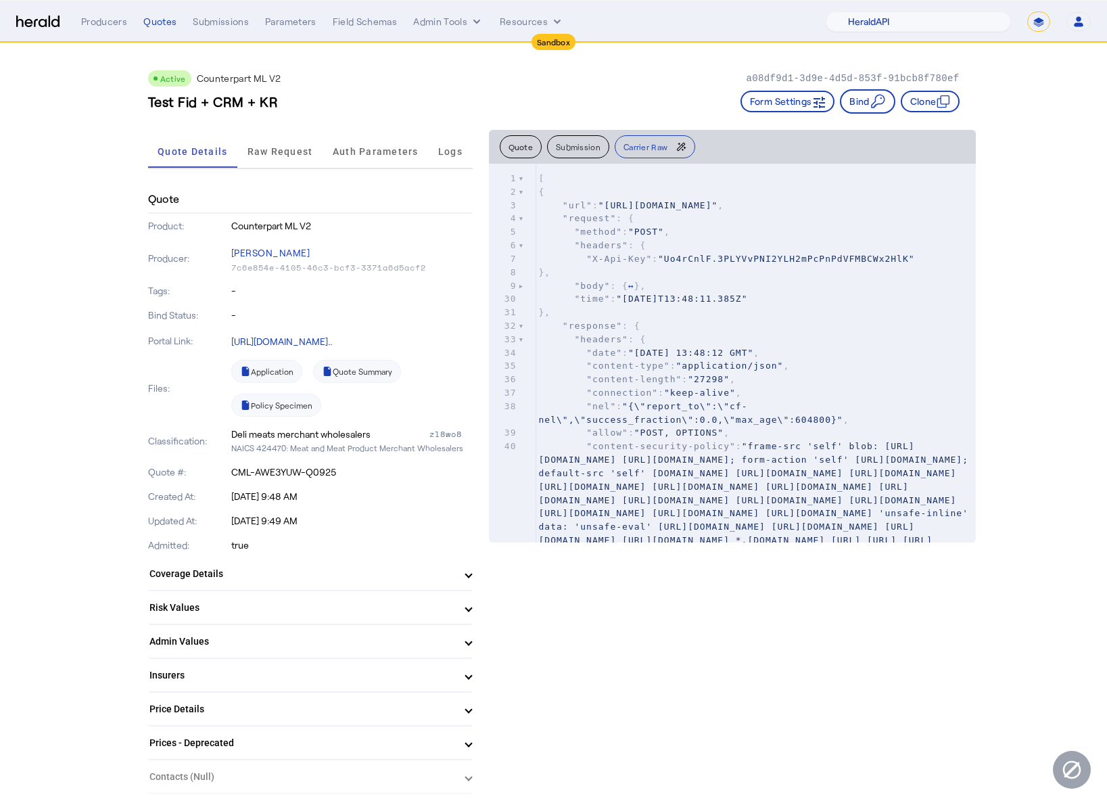  Describe the element at coordinates (188, 521) in the screenshot. I see `p: Updated At:` at that location.